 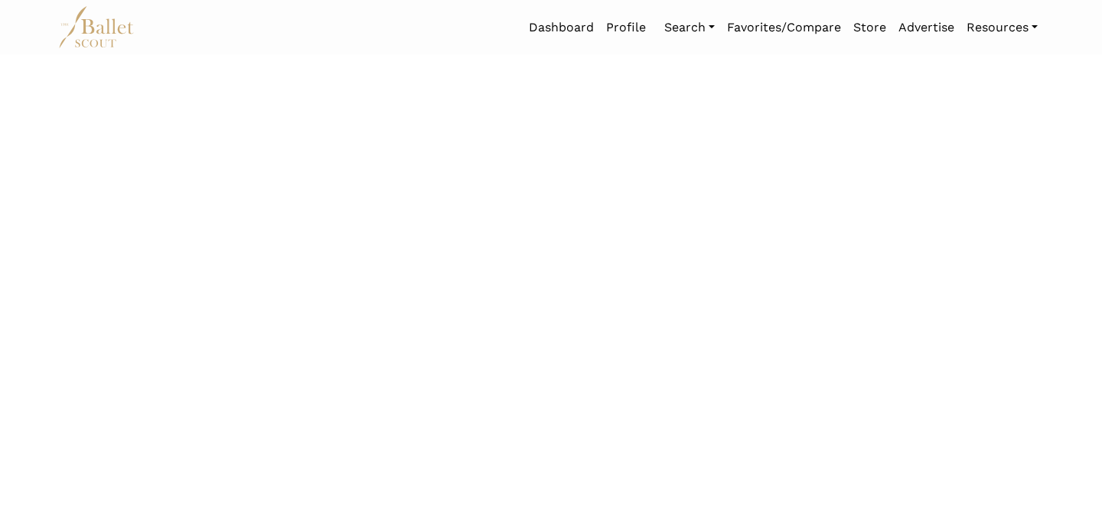 I want to click on a: Advertise, so click(x=926, y=28).